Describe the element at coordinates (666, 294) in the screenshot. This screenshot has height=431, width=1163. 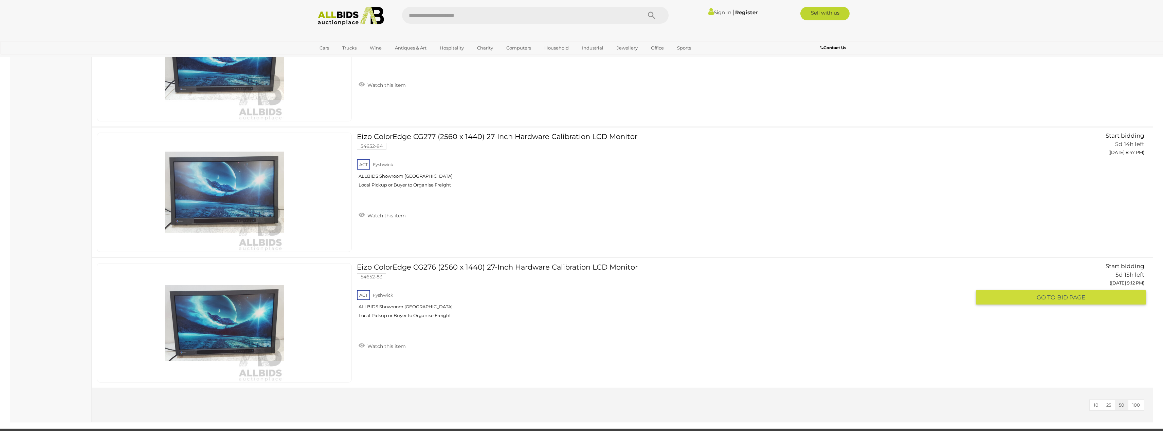
I see `a: Eizo ColorEdge CG276 (2560 x 1440) 27-Inch Hardware Calibration LCD Monitor 54652-83 ACT Fyshwick...` at that location.